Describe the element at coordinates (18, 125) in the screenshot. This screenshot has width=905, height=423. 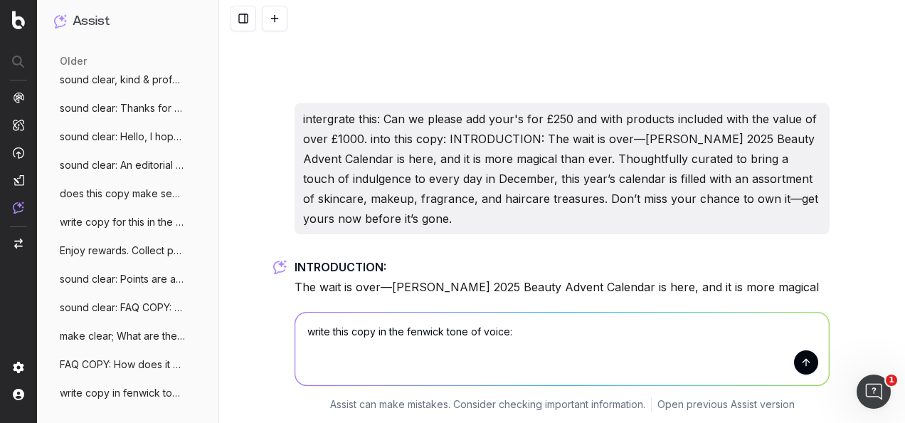
I see `img: Intelligence` at that location.